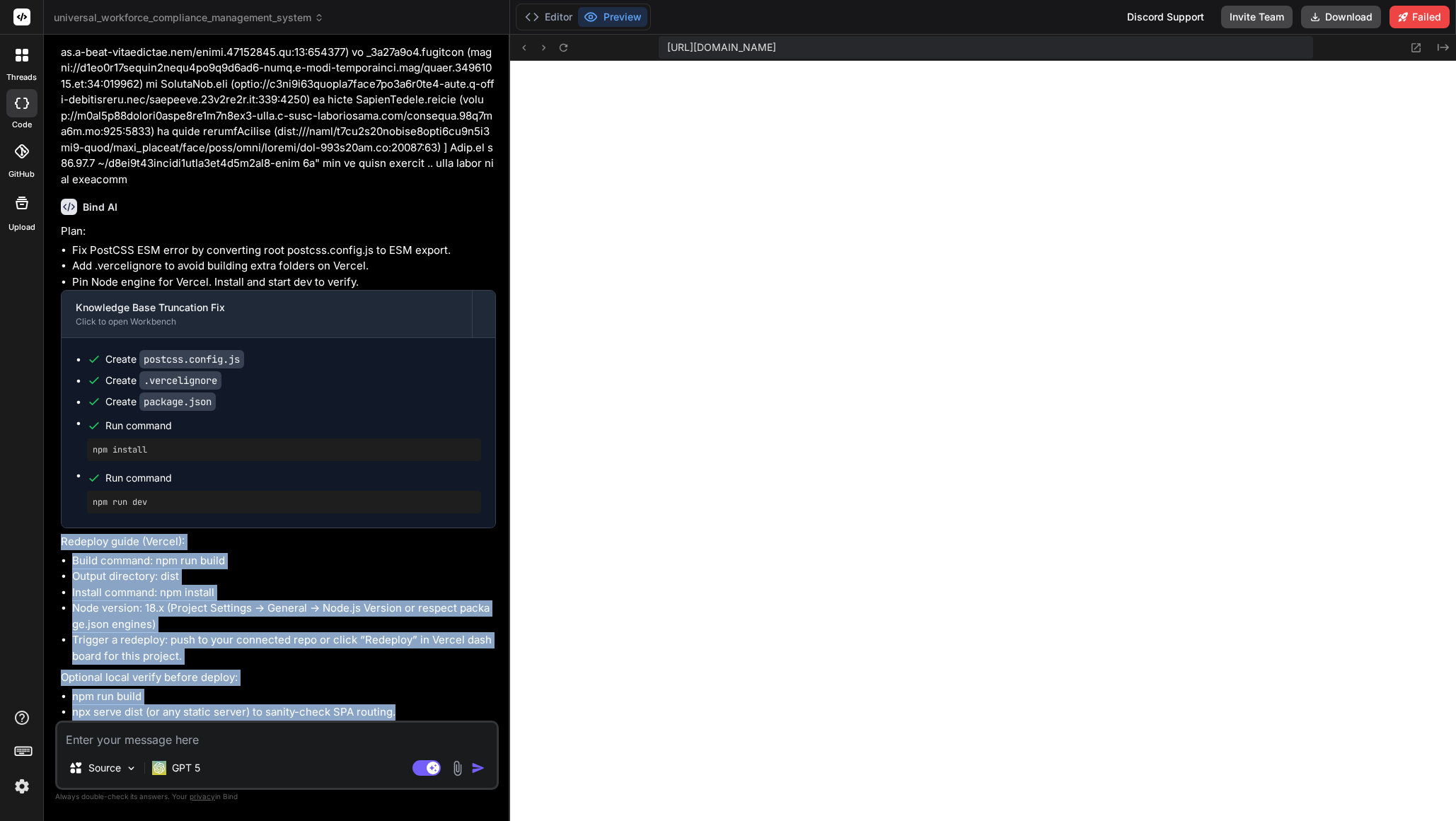  Describe the element at coordinates (278, 541) in the screenshot. I see `p: Redeploy guide (Vercel):` at that location.